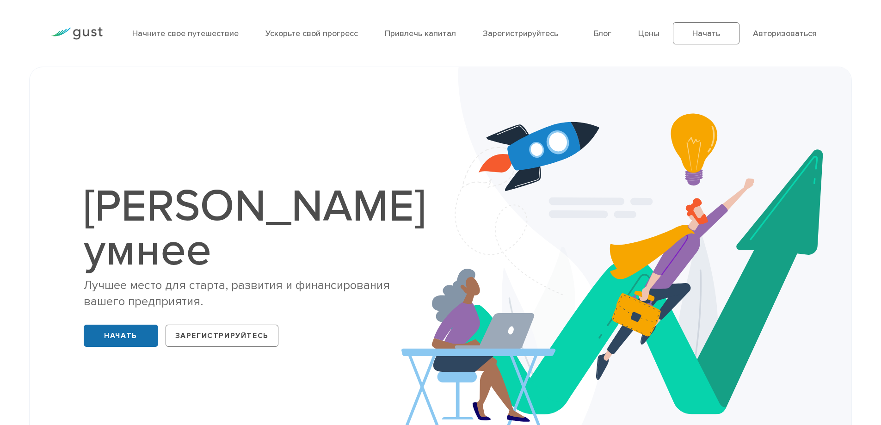  Describe the element at coordinates (312, 33) in the screenshot. I see `a: Ускорьте свой прогресс` at that location.